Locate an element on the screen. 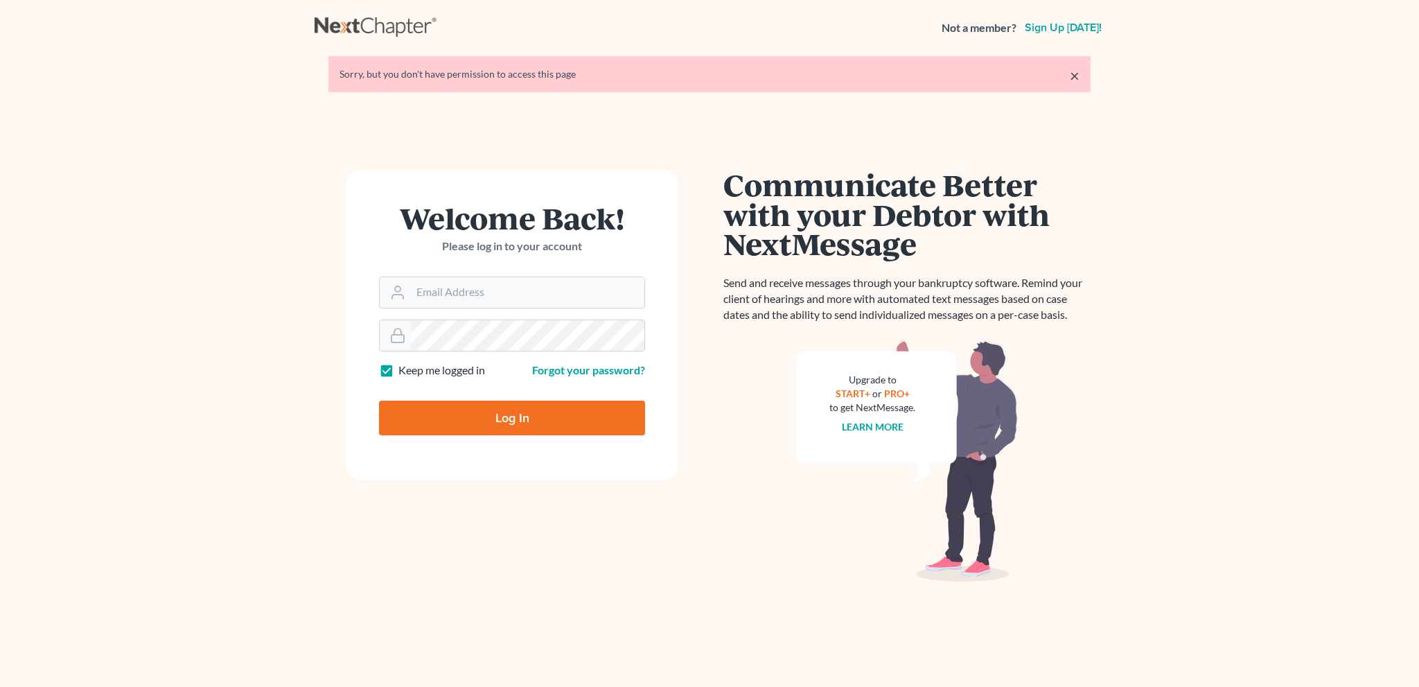  span: or is located at coordinates (877, 393).